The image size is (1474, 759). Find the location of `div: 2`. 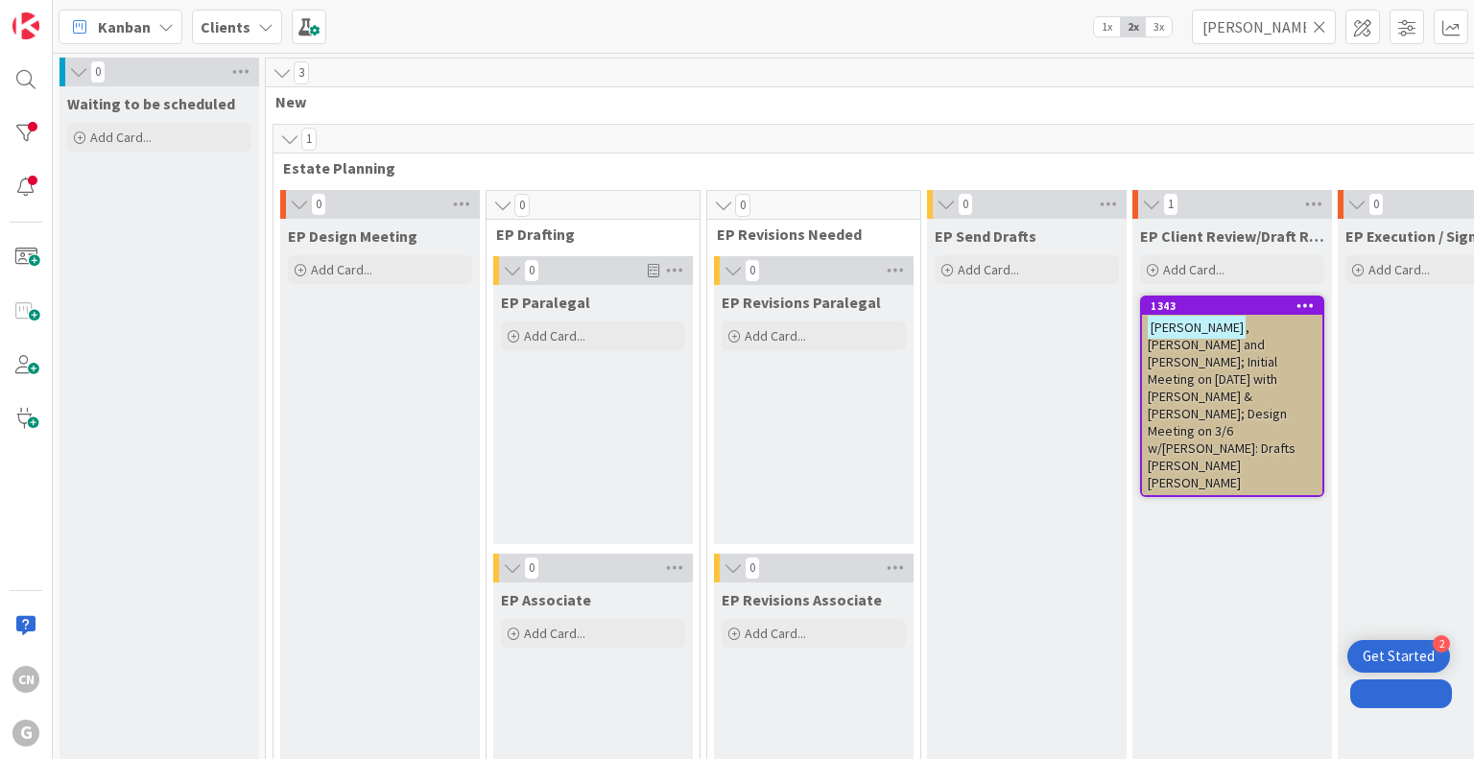

div: 2 is located at coordinates (1442, 644).